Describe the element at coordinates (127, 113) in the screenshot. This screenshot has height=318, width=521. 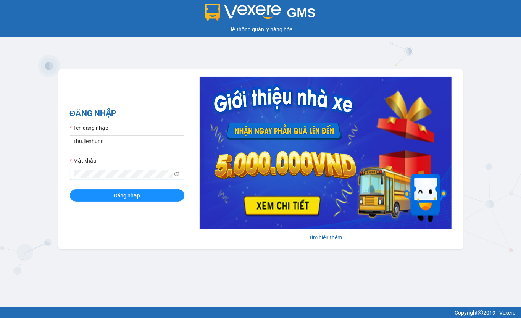
I see `h2: ĐĂNG NHẬP` at that location.